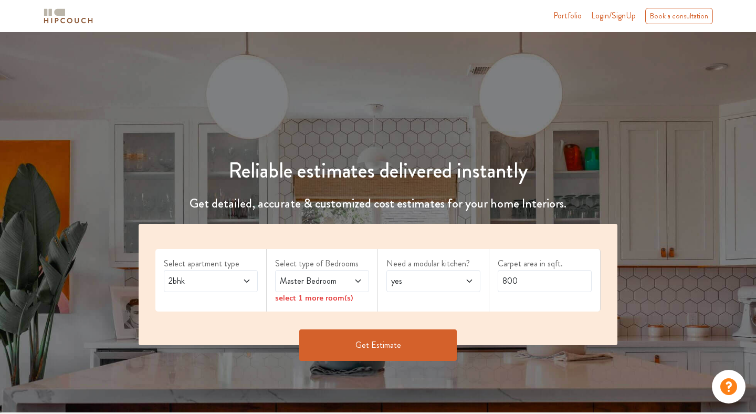  What do you see at coordinates (309, 281) in the screenshot?
I see `span: Master Bedroom` at bounding box center [309, 281].